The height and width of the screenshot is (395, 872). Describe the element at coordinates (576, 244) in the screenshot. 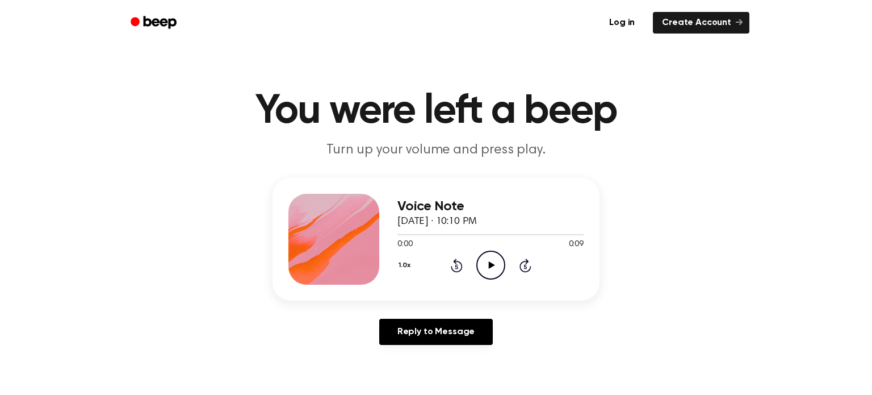

I see `span: 0:09` at that location.